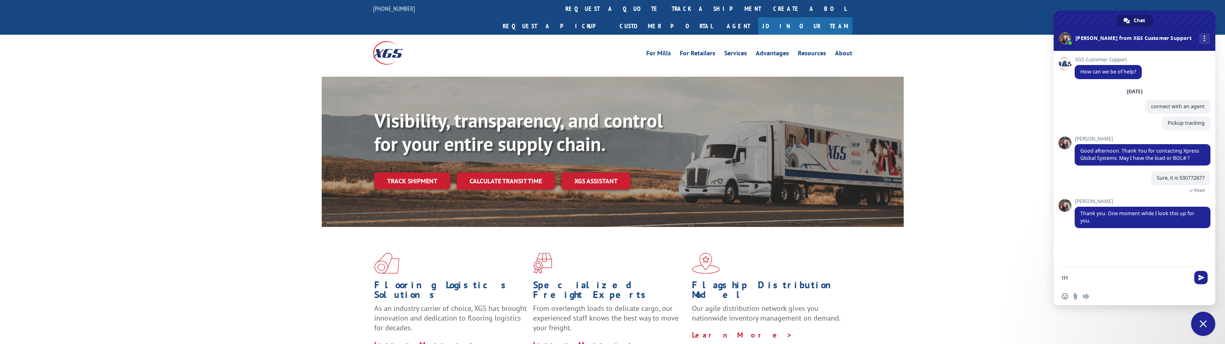  What do you see at coordinates (1199, 190) in the screenshot?
I see `span: Read` at bounding box center [1199, 190].